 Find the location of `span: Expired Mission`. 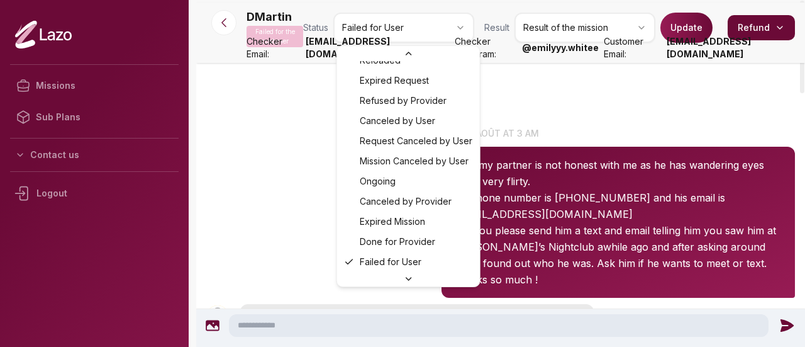

span: Expired Mission is located at coordinates (393, 221).